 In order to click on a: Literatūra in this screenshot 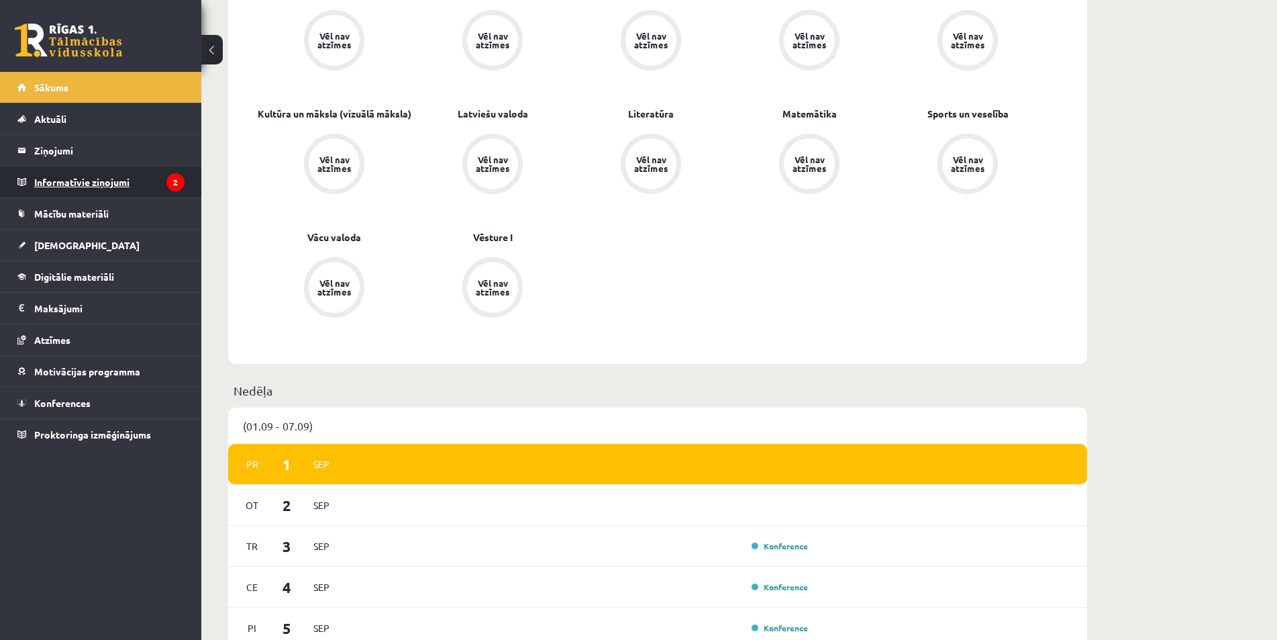, I will do `click(651, 113)`.